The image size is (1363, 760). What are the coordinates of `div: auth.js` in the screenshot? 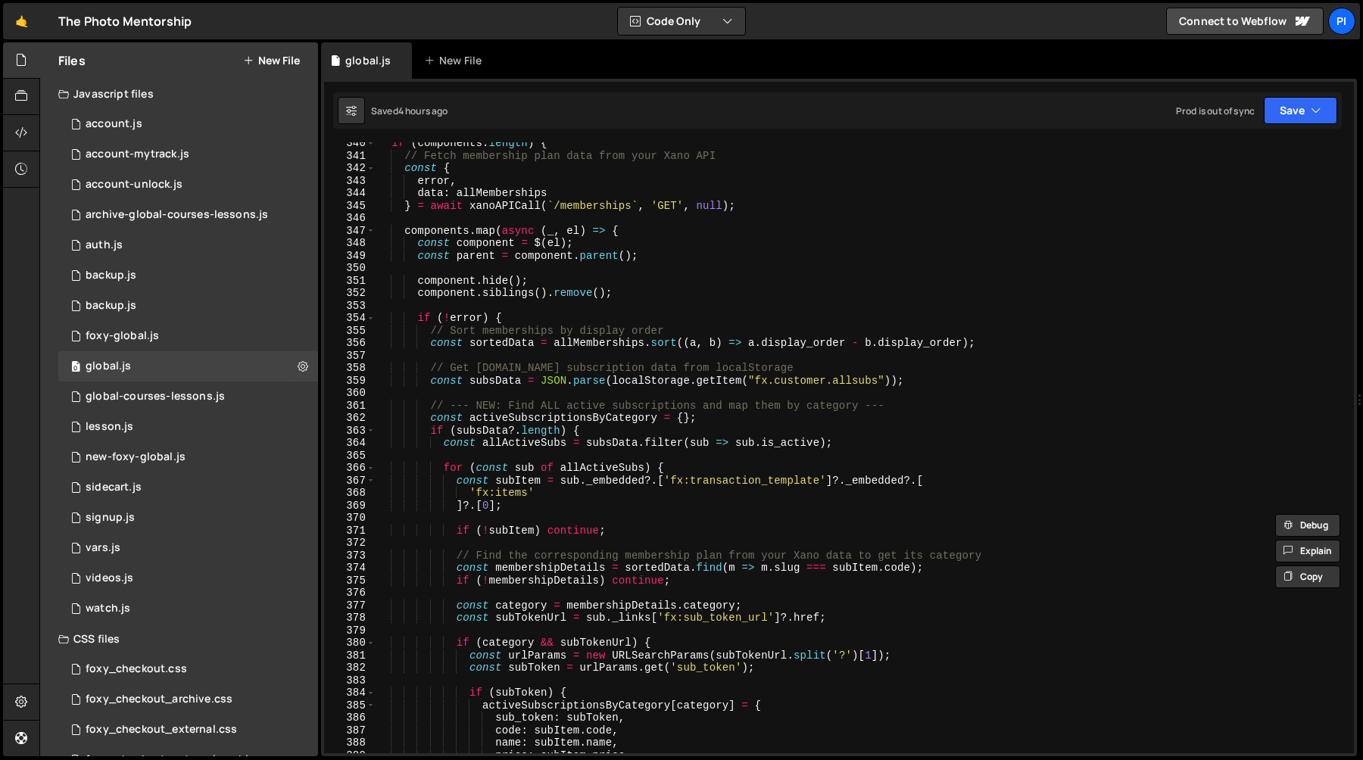 It's located at (104, 245).